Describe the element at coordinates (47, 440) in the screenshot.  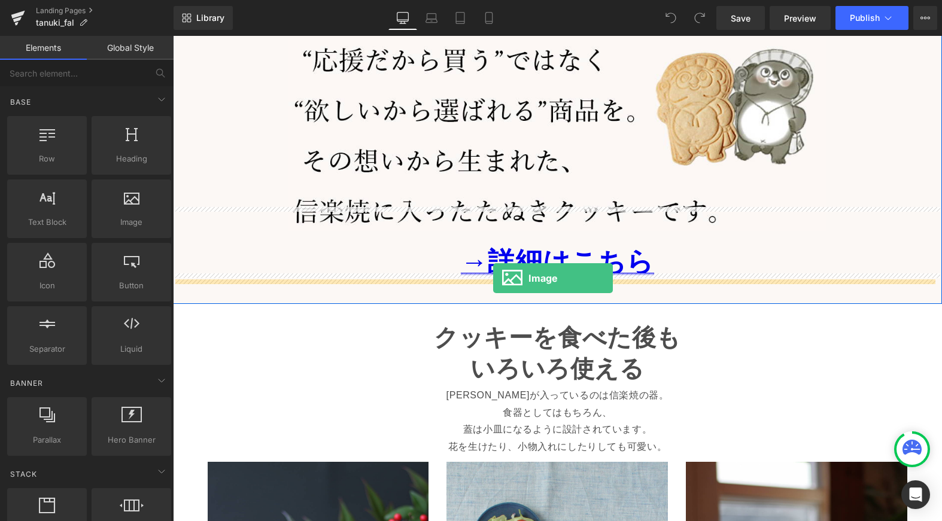
I see `span: Parallax` at that location.